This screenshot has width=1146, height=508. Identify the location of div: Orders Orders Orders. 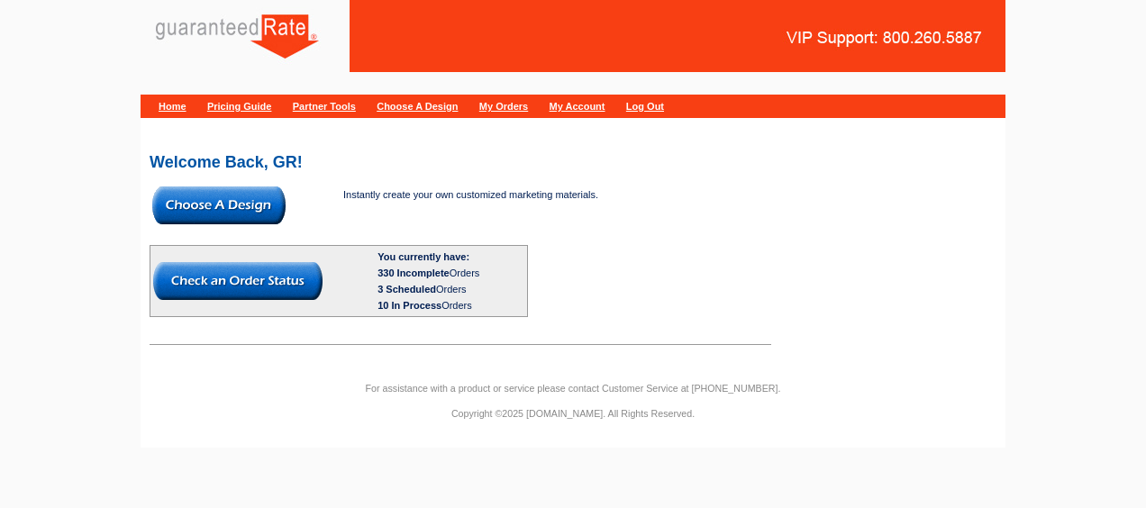
(450, 289).